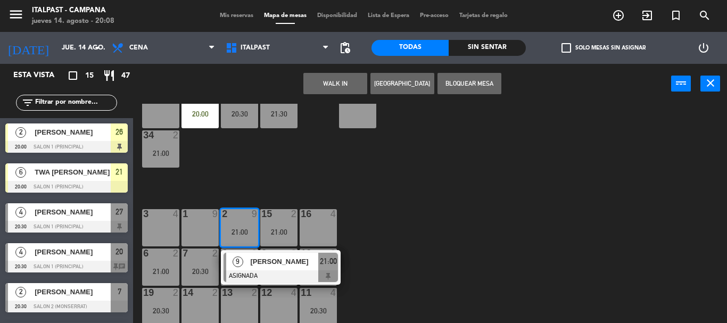  I want to click on i: crop_square, so click(73, 76).